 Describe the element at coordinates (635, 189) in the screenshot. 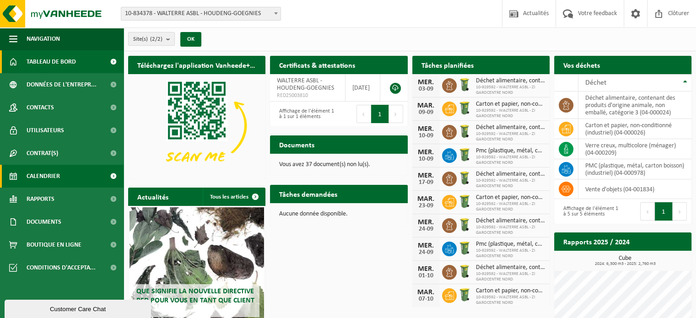

I see `td: vente d'objets (04-001834)` at that location.